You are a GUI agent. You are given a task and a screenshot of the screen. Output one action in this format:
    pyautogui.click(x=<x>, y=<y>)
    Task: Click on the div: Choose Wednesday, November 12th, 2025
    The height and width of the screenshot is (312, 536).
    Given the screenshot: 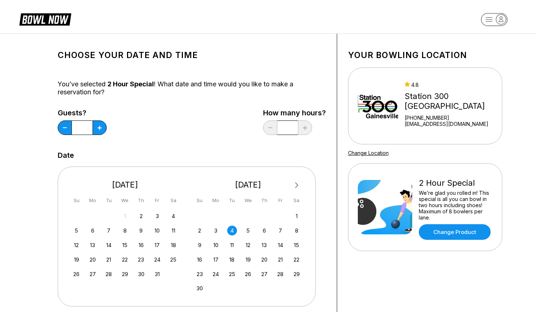 What is the action you would take?
    pyautogui.click(x=248, y=245)
    